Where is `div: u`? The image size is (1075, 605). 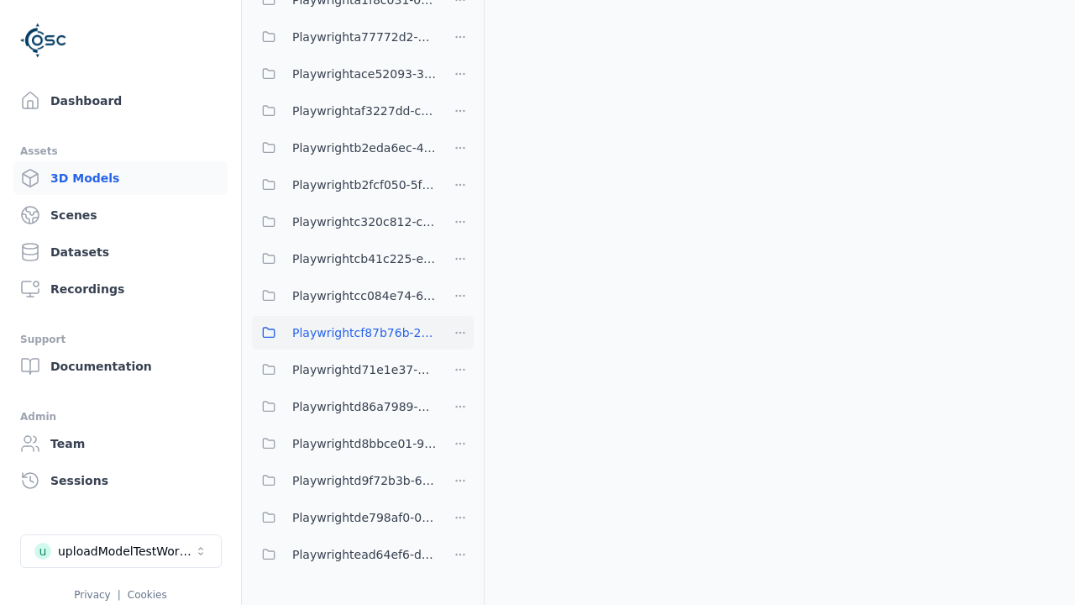 div: u is located at coordinates (43, 551).